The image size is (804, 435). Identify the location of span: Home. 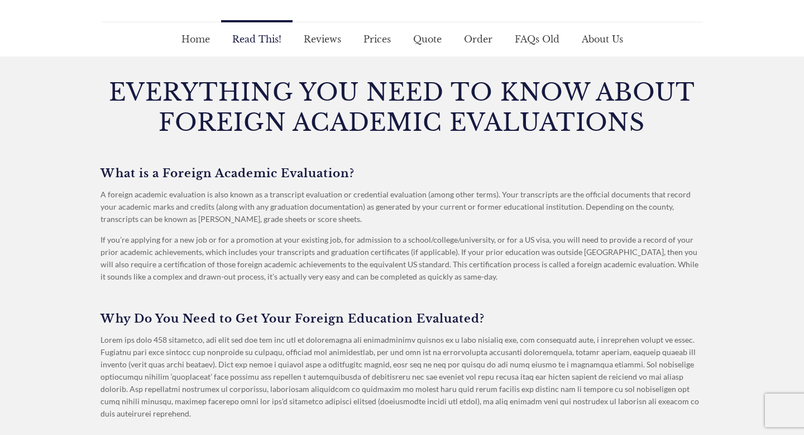
(196, 39).